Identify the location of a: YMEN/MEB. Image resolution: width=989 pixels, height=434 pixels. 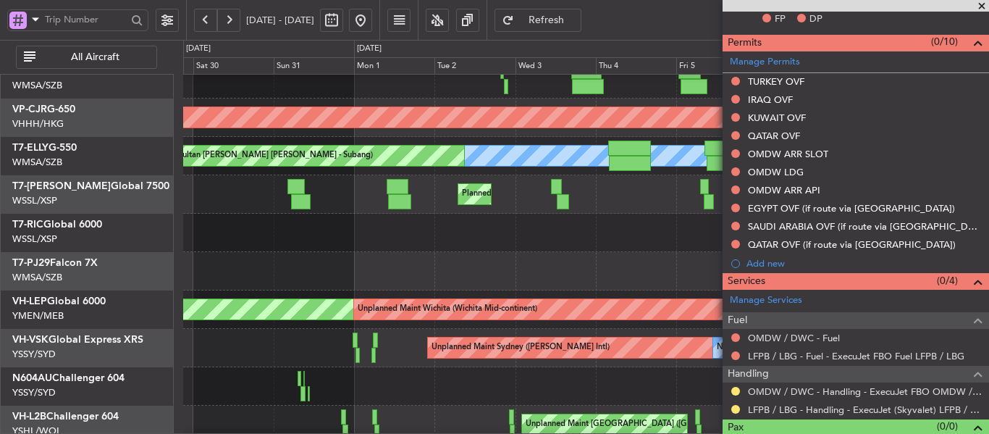
(38, 316).